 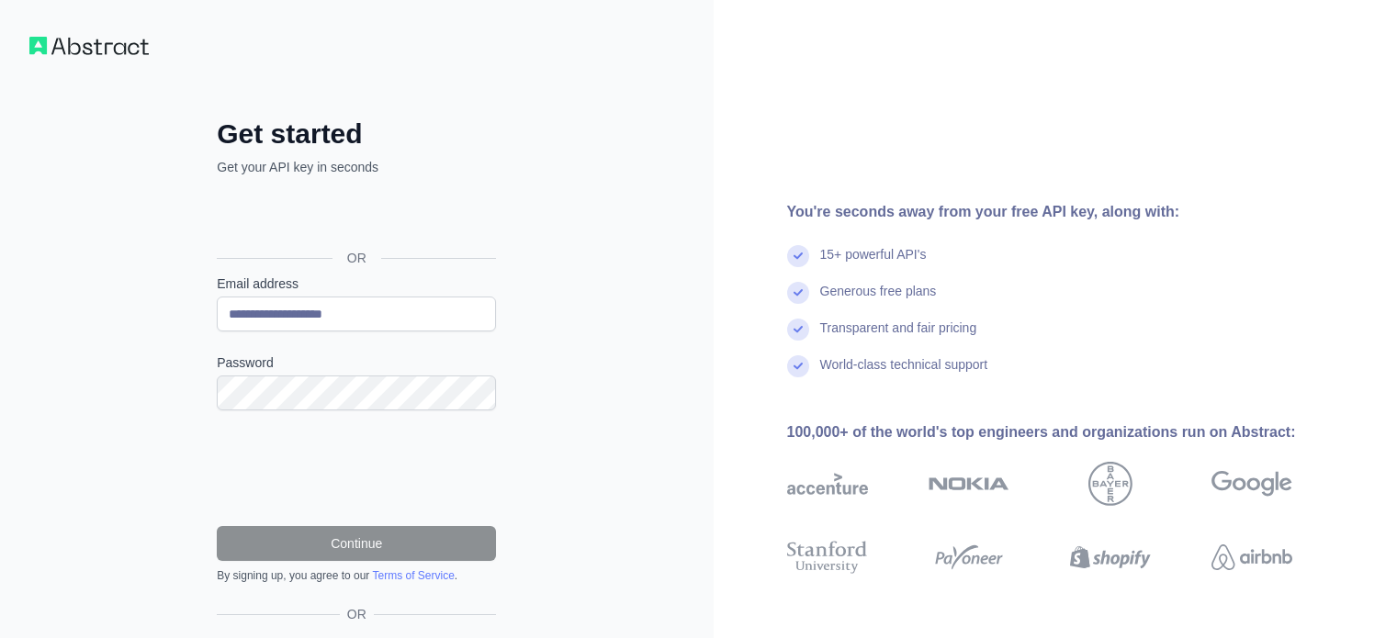 What do you see at coordinates (873, 264) in the screenshot?
I see `div: 15+ powerful API's` at bounding box center [873, 264].